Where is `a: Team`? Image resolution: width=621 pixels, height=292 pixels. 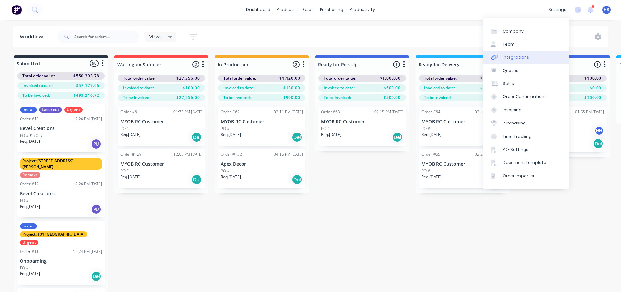
a: Team is located at coordinates (526, 44).